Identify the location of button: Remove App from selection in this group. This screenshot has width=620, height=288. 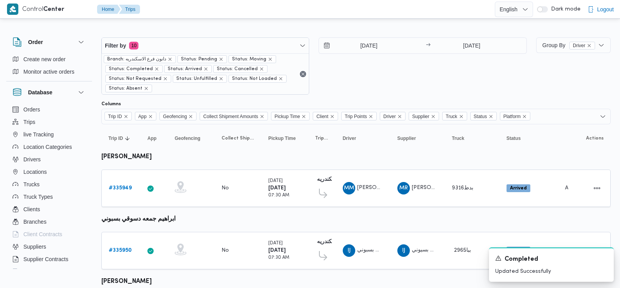
(151, 117).